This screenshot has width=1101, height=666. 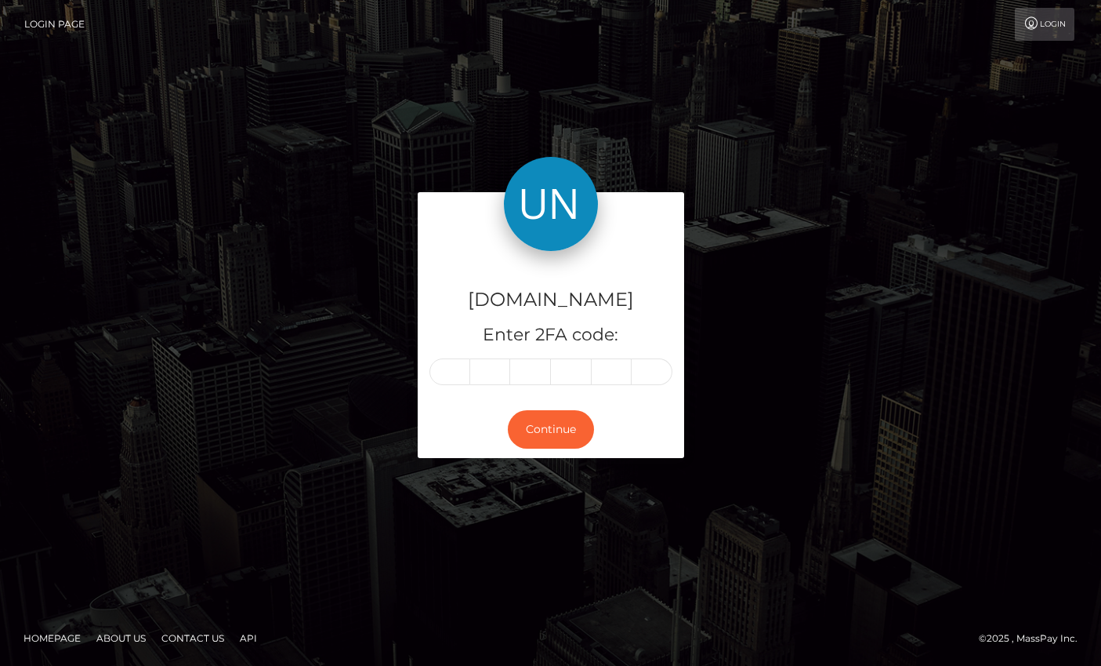 I want to click on h5: Enter 2FA code:, so click(x=551, y=335).